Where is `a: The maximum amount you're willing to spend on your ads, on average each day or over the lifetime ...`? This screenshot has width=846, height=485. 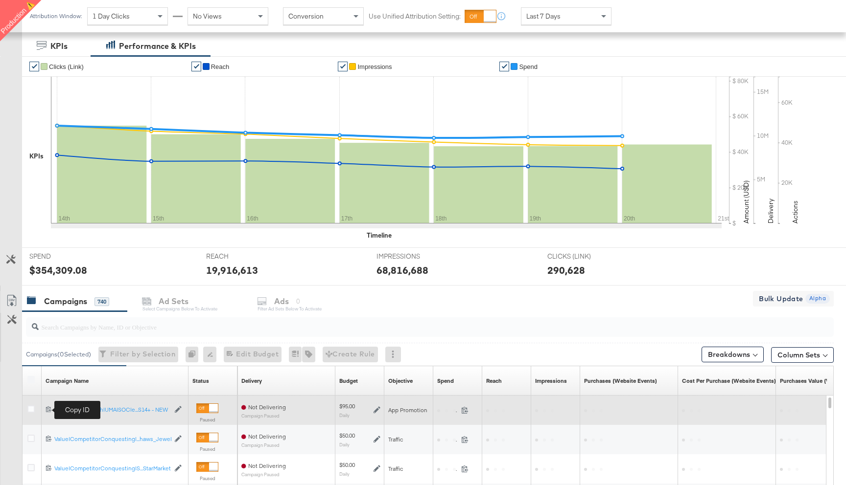
a: The maximum amount you're willing to spend on your ads, on average each day or over the lifetime ... is located at coordinates (348, 381).